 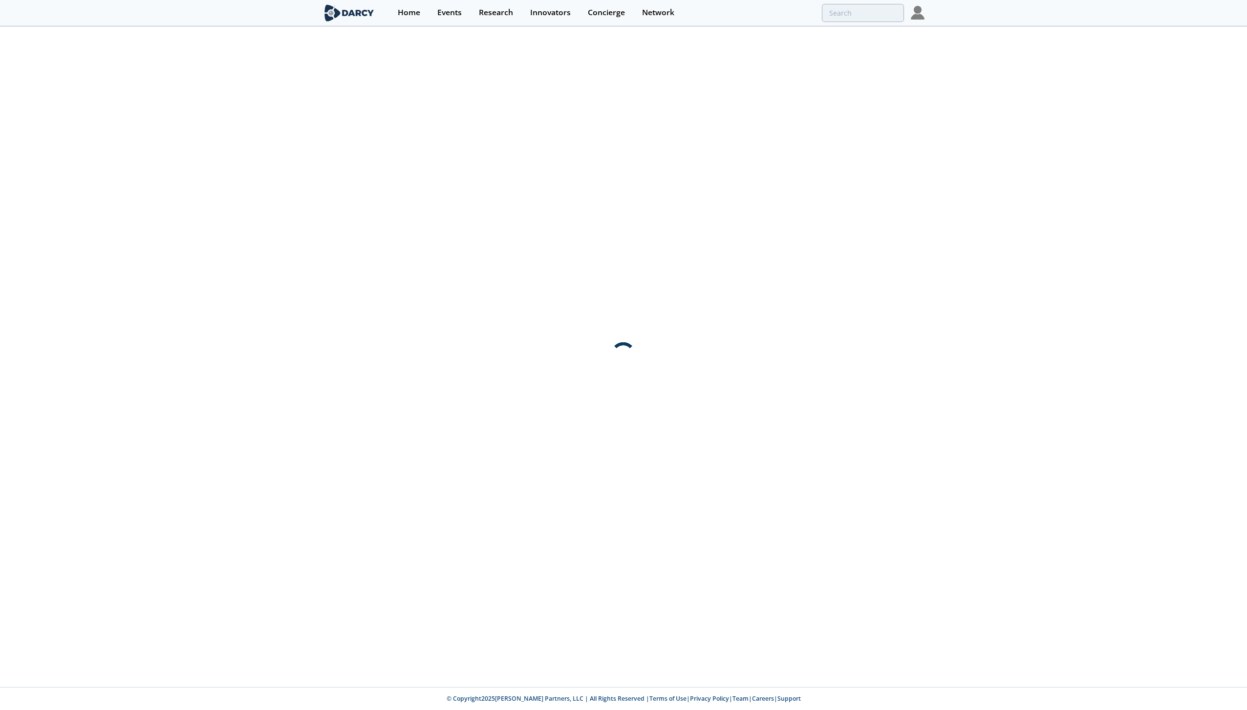 What do you see at coordinates (863, 13) in the screenshot?
I see `input: Advanced Search` at bounding box center [863, 13].